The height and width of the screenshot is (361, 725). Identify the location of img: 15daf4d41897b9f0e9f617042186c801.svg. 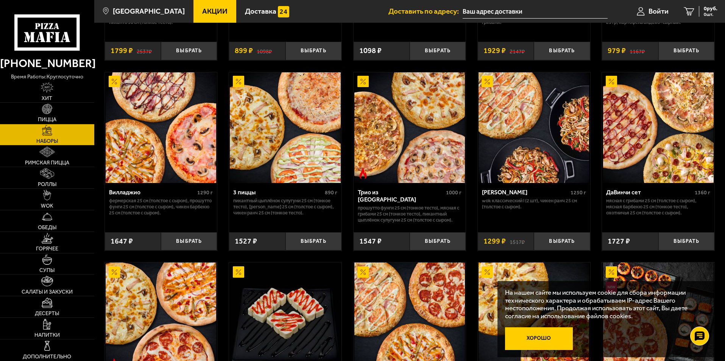
(284, 12).